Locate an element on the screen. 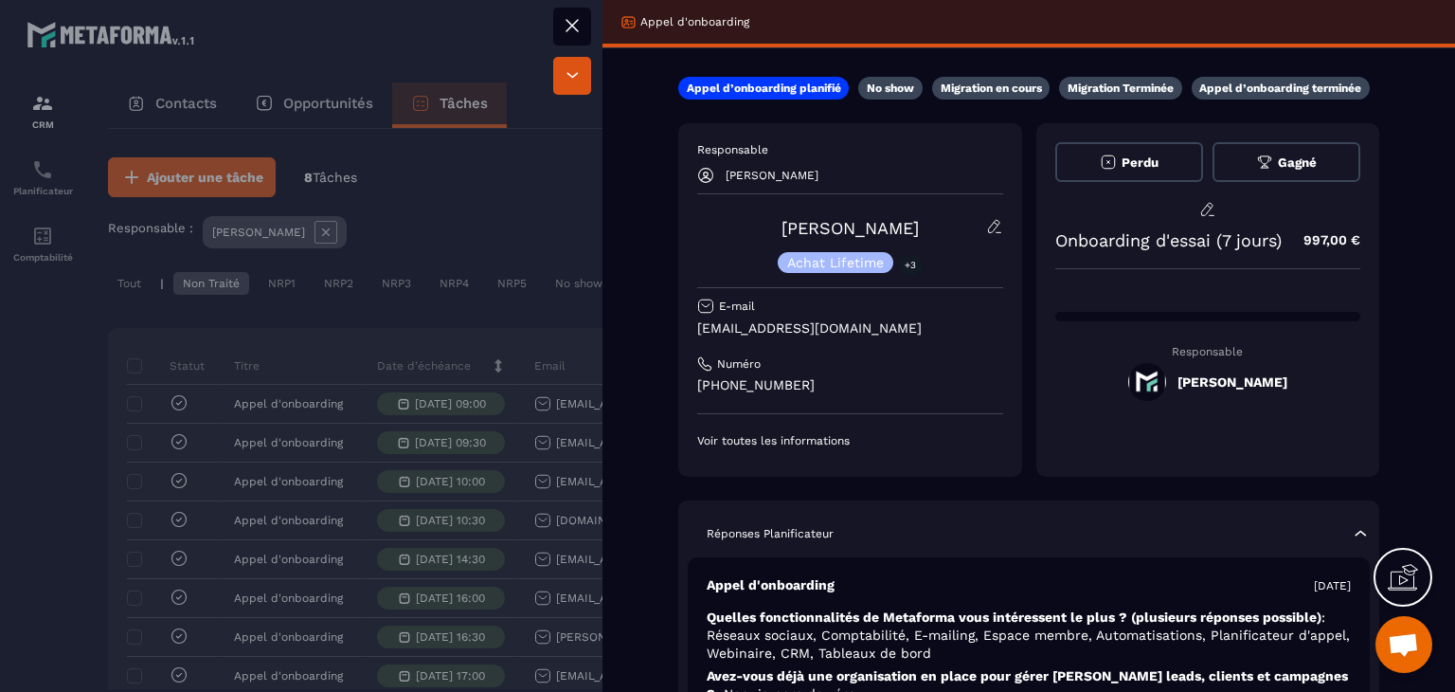 Image resolution: width=1455 pixels, height=692 pixels. p: Migration en cours is located at coordinates (991, 88).